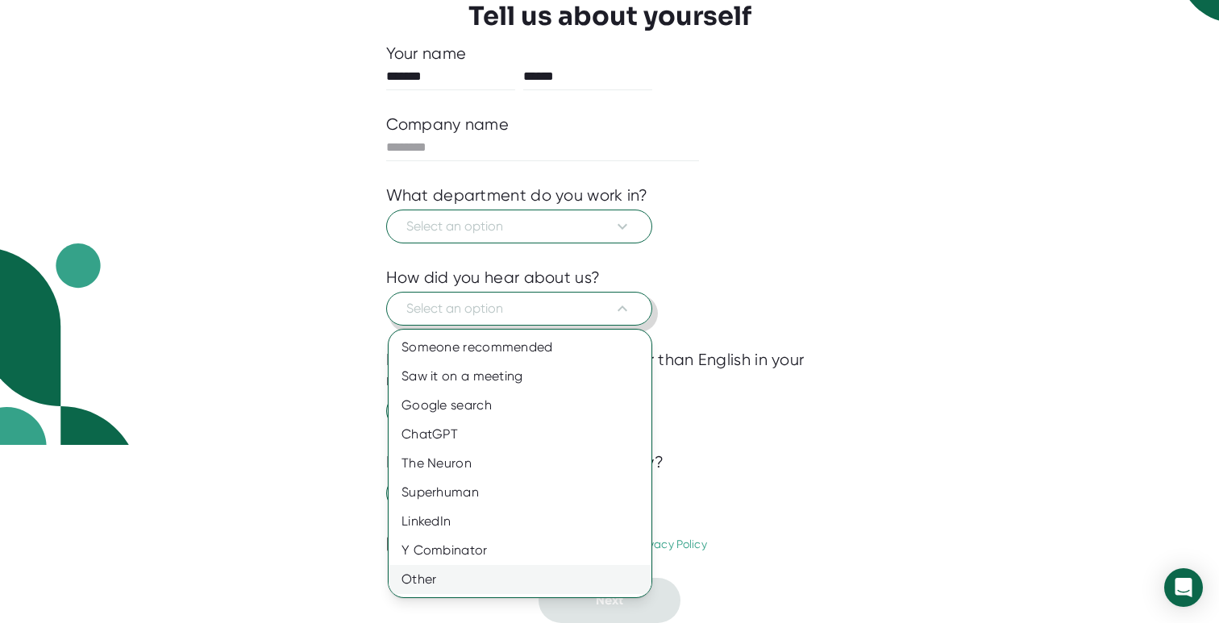 This screenshot has height=623, width=1219. Describe the element at coordinates (520, 493) in the screenshot. I see `div: Superhuman` at that location.